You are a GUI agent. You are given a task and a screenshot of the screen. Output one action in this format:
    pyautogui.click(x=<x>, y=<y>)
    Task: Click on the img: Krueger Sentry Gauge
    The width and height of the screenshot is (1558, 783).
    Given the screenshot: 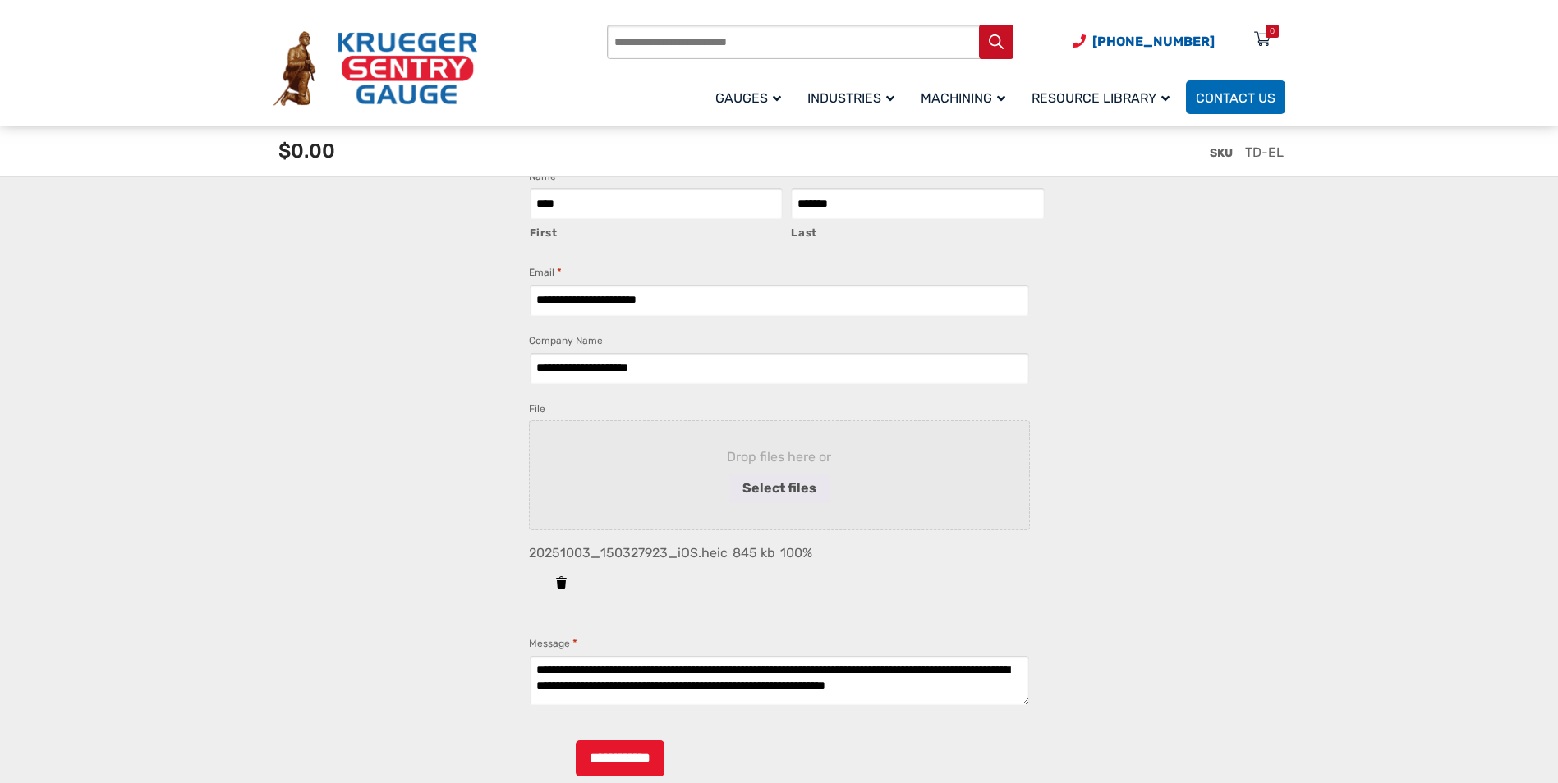 What is the action you would take?
    pyautogui.click(x=375, y=69)
    